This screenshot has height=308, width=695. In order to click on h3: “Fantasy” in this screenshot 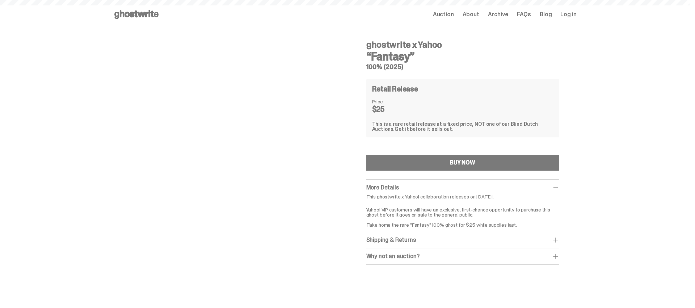, I will do `click(463, 56)`.